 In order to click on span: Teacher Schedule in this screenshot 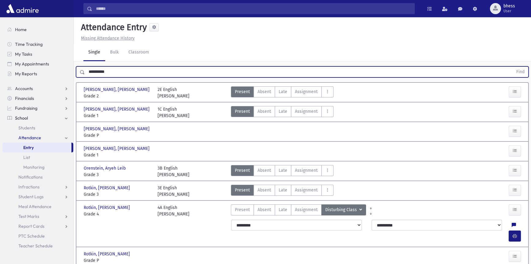, I will do `click(36, 245)`.